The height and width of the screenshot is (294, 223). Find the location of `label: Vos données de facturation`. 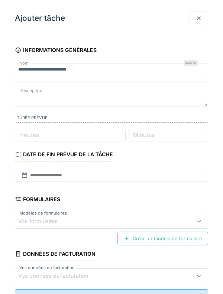

label: Vos données de facturation is located at coordinates (47, 268).